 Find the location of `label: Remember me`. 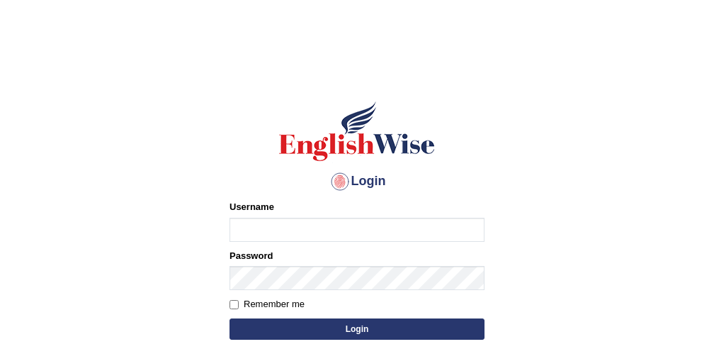

label: Remember me is located at coordinates (267, 304).